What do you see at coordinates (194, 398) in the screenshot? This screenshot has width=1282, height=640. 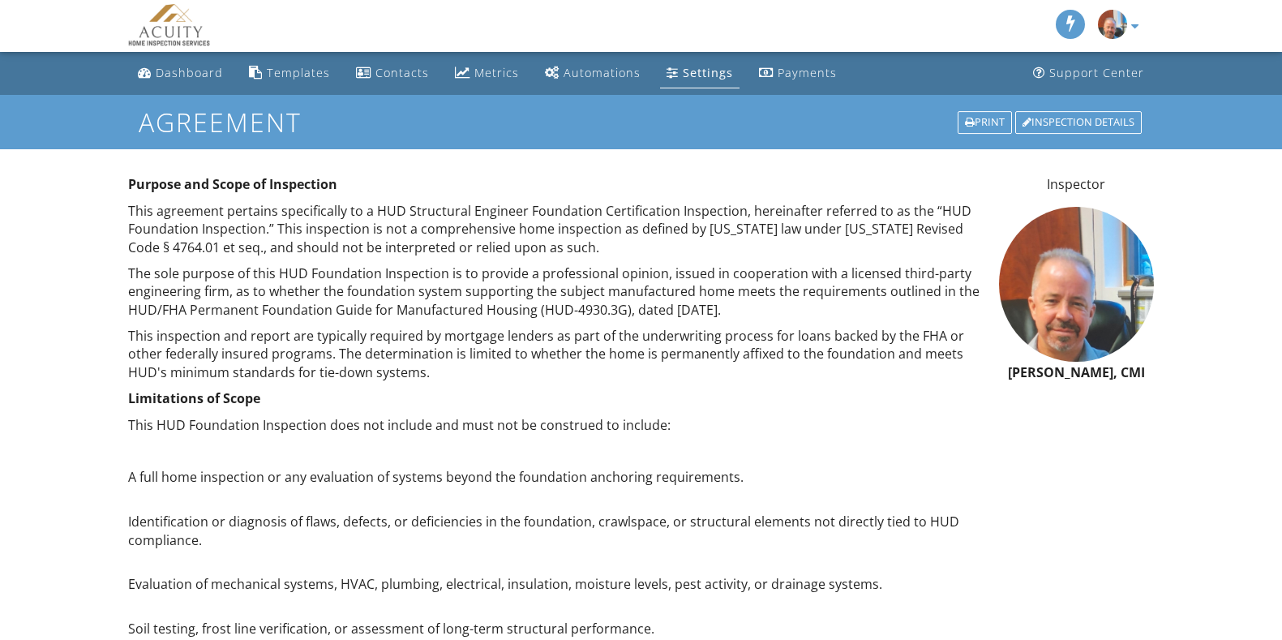 I see `strong: Limitations of Scope` at bounding box center [194, 398].